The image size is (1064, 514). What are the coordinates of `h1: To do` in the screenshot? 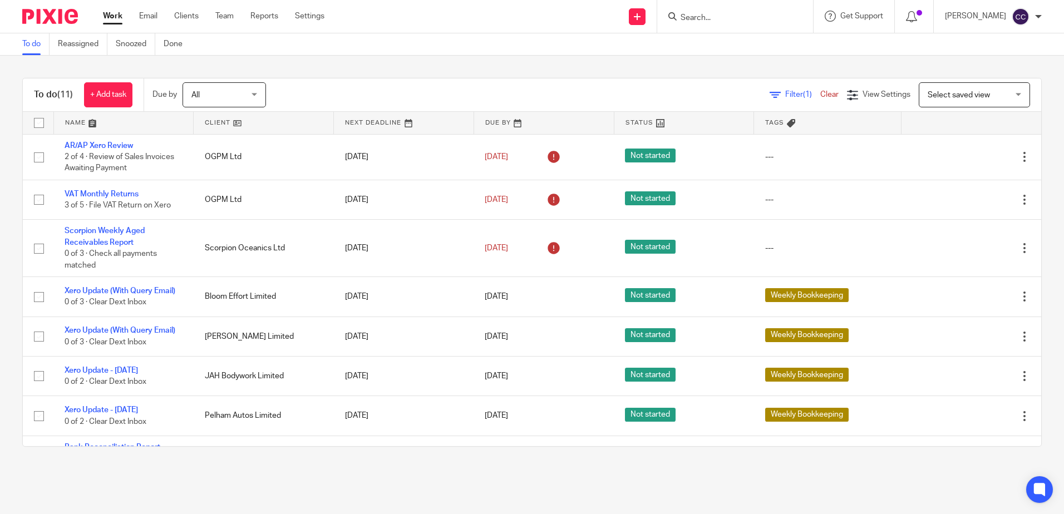 It's located at (53, 95).